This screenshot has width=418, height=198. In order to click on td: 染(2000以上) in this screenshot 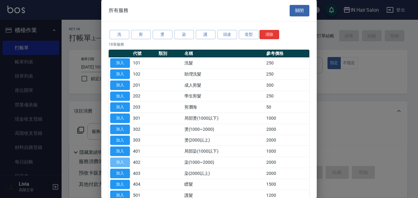, I will do `click(224, 173)`.